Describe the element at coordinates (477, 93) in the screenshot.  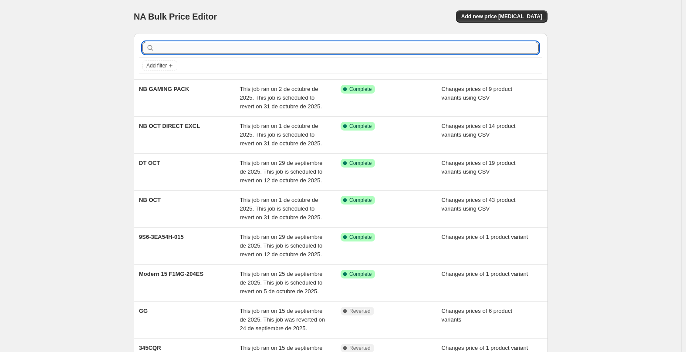
I see `span: Changes prices of 9 product variants using CSV` at that location.